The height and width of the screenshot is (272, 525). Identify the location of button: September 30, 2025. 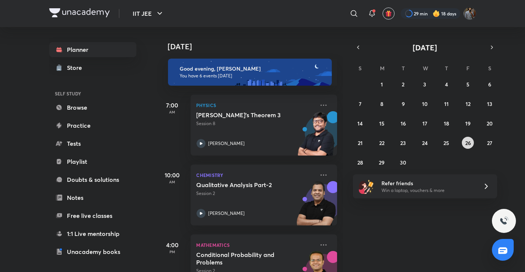
(403, 162).